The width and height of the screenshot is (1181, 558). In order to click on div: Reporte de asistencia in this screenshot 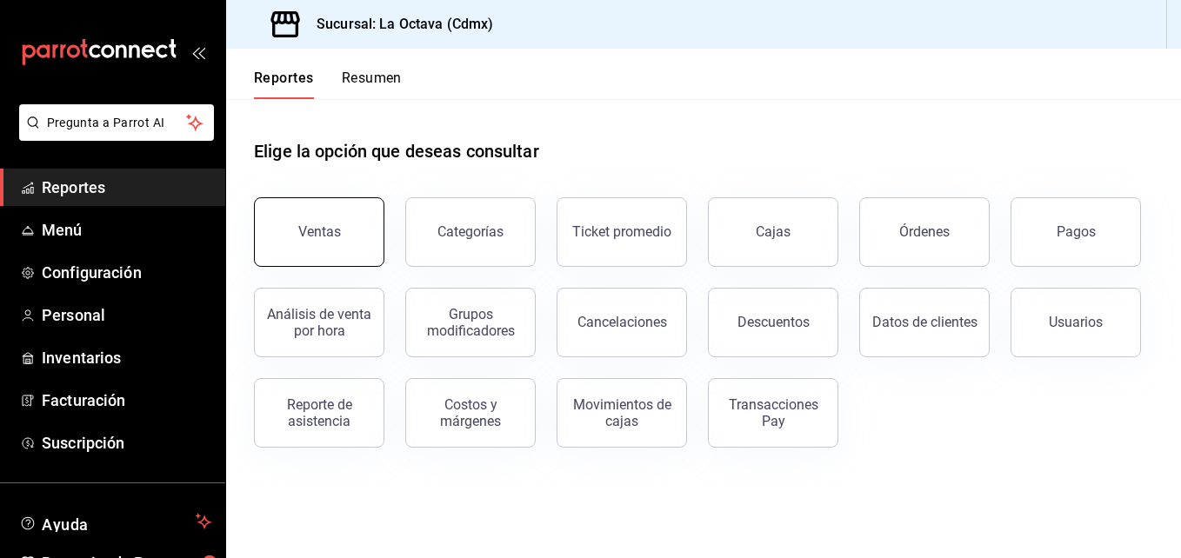, I will do `click(319, 413)`.